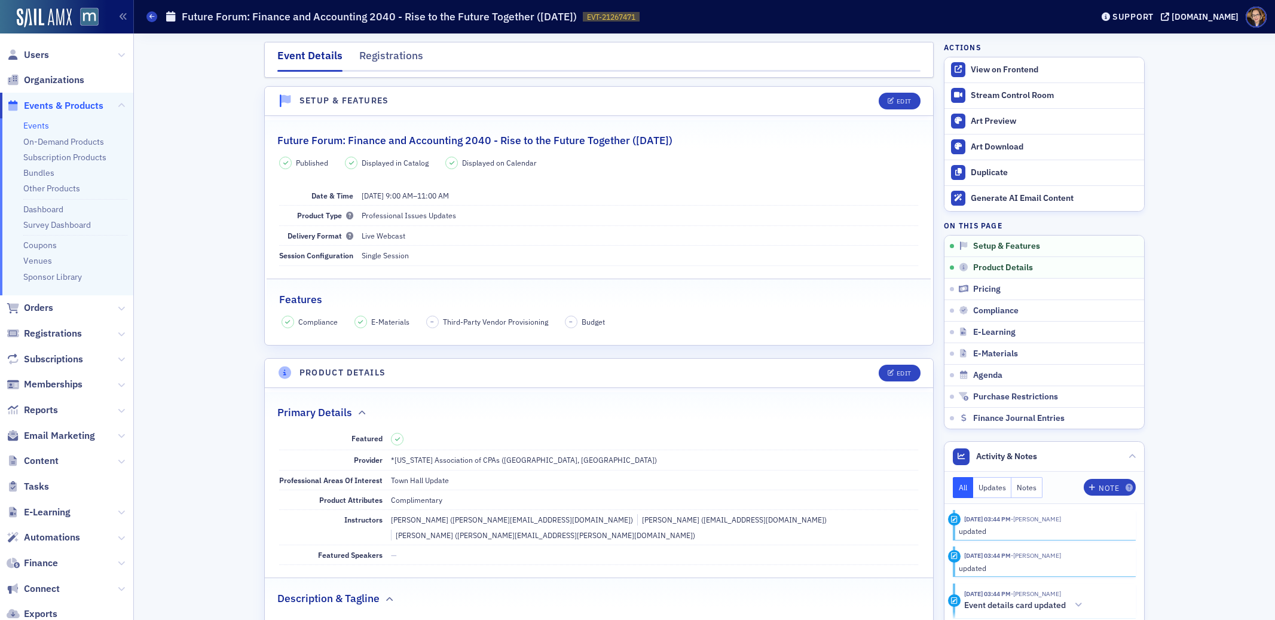  Describe the element at coordinates (43, 537) in the screenshot. I see `a: Automations` at that location.